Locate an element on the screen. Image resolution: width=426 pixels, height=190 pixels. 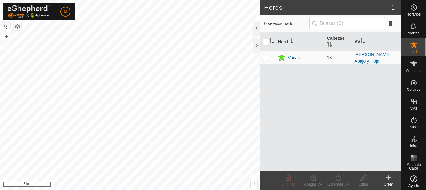
button: i is located at coordinates (254, 184).